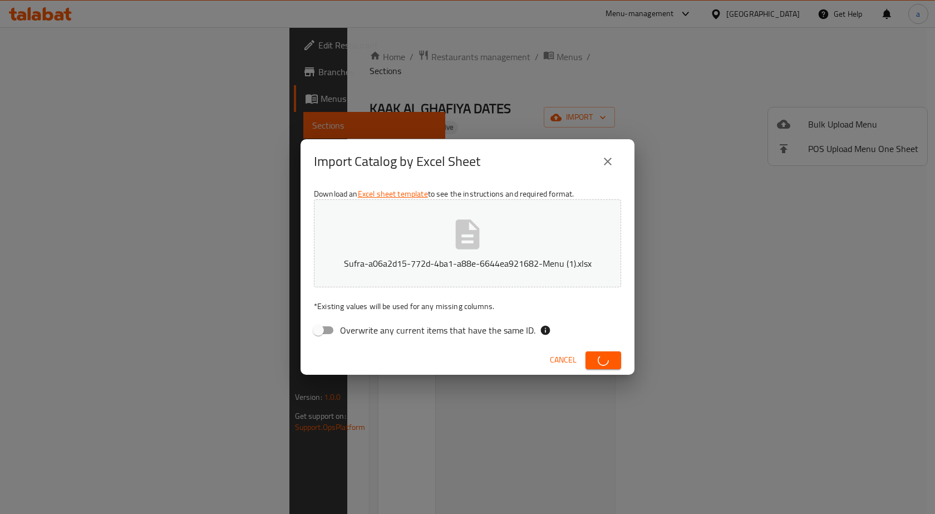  What do you see at coordinates (563, 359) in the screenshot?
I see `button: Cancel` at bounding box center [563, 359].